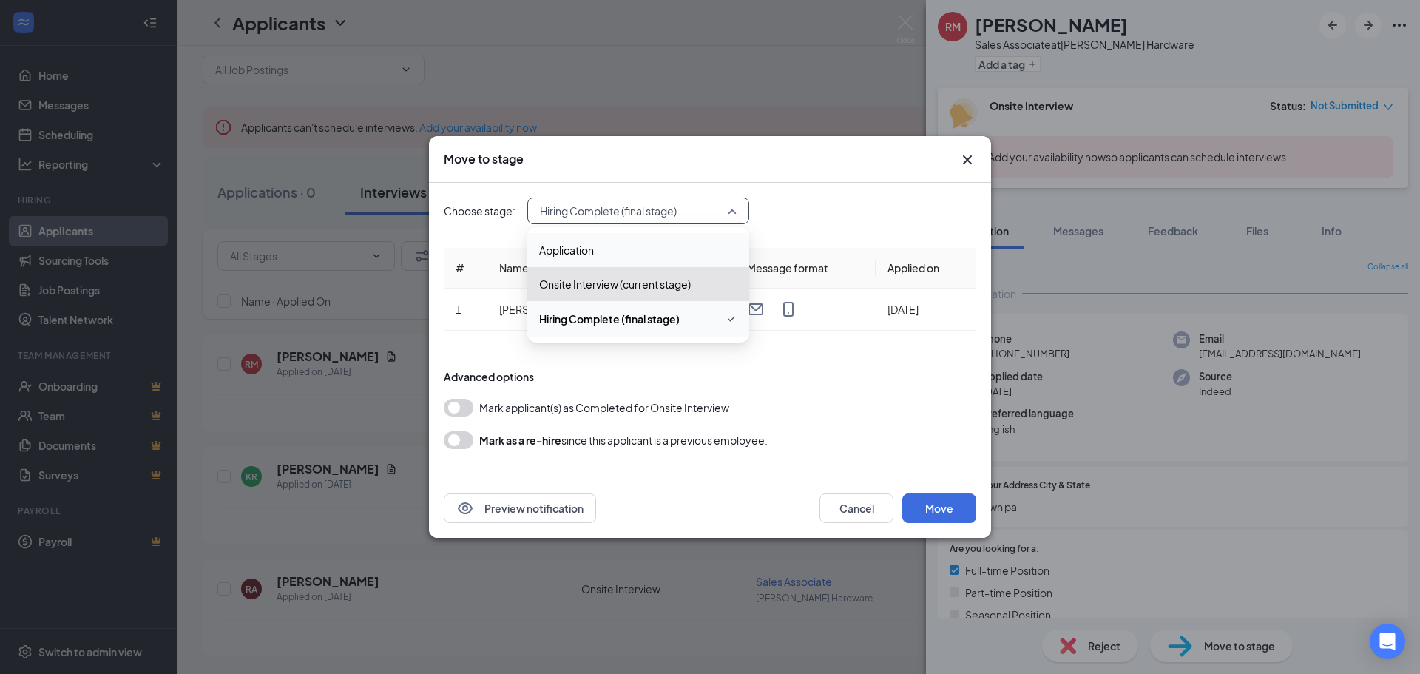  What do you see at coordinates (559, 268) in the screenshot?
I see `th: Name` at bounding box center [559, 268].